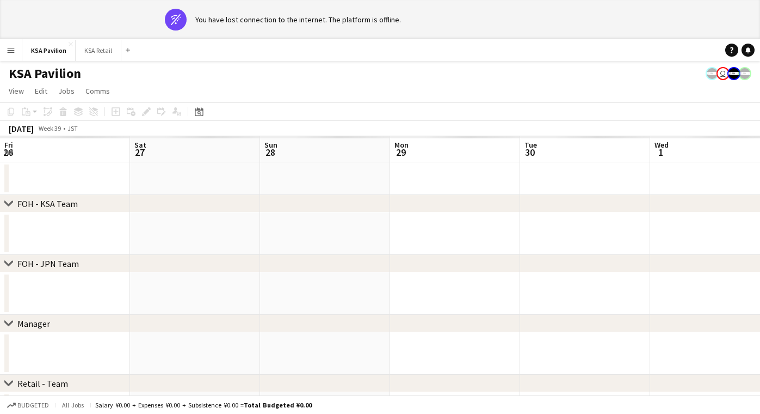  Describe the element at coordinates (9, 145) in the screenshot. I see `span: Fri` at that location.